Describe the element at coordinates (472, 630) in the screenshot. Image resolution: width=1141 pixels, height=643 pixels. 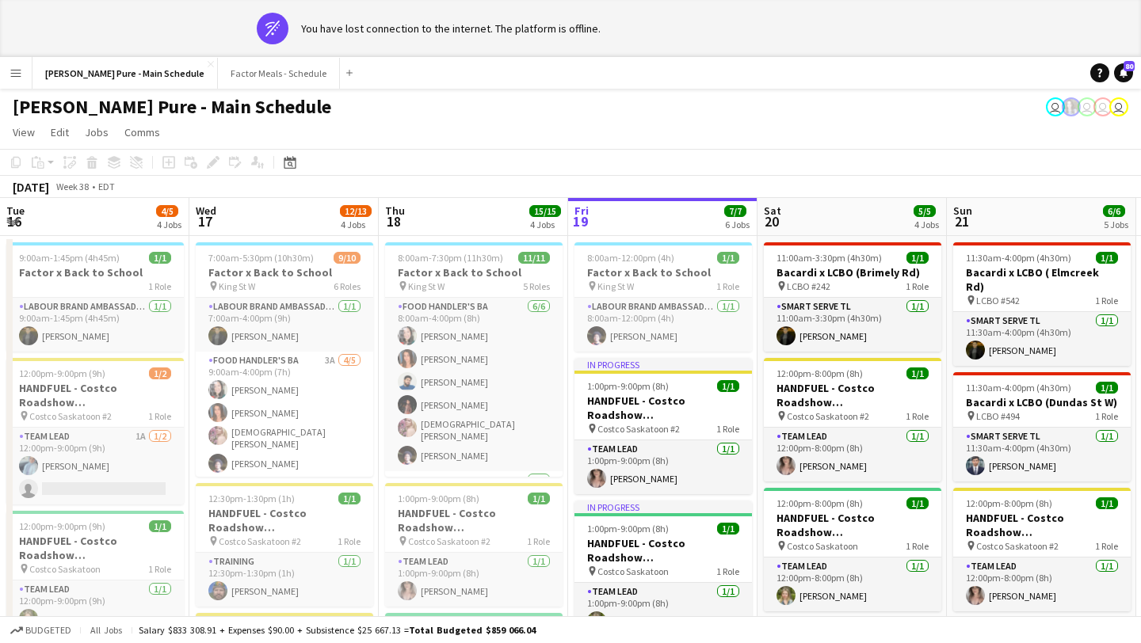
I see `span: Total Budgeted $859 066.04` at that location.